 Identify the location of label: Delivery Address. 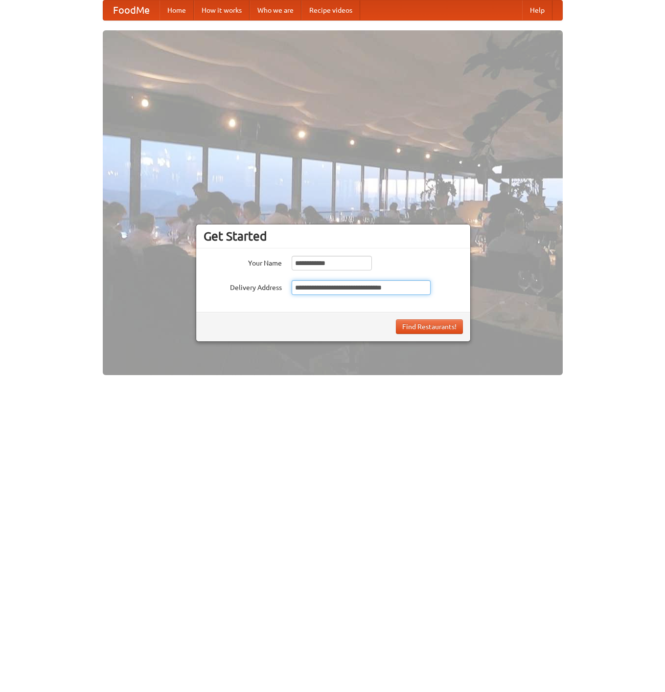
(243, 286).